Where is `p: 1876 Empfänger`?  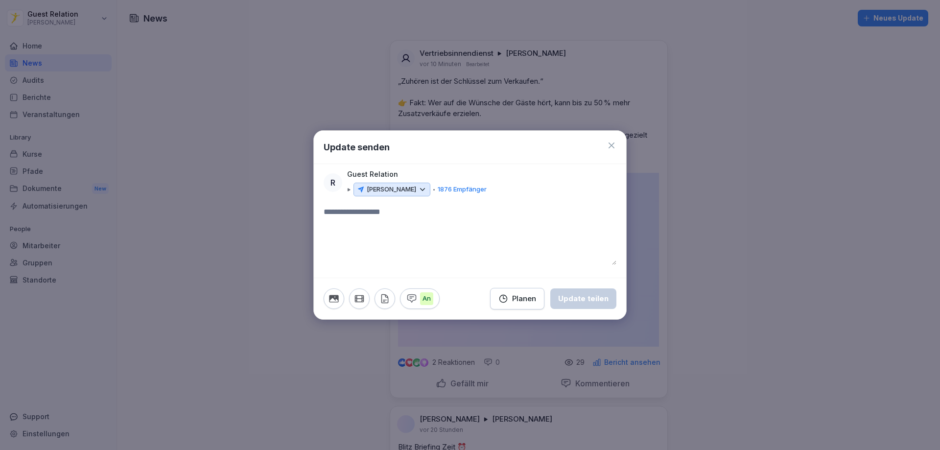 p: 1876 Empfänger is located at coordinates (462, 189).